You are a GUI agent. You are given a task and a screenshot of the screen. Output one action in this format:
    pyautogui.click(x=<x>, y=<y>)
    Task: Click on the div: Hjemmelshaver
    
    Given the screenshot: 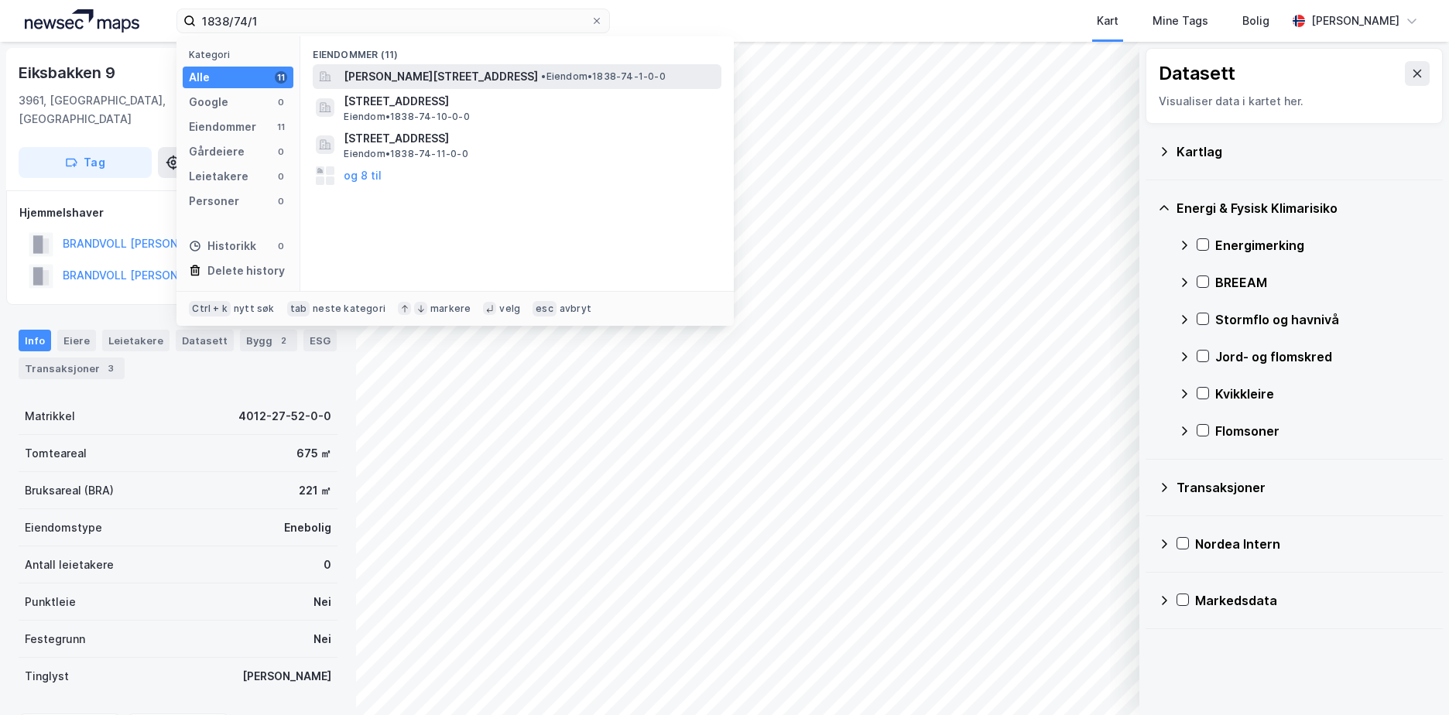 What is the action you would take?
    pyautogui.click(x=178, y=213)
    